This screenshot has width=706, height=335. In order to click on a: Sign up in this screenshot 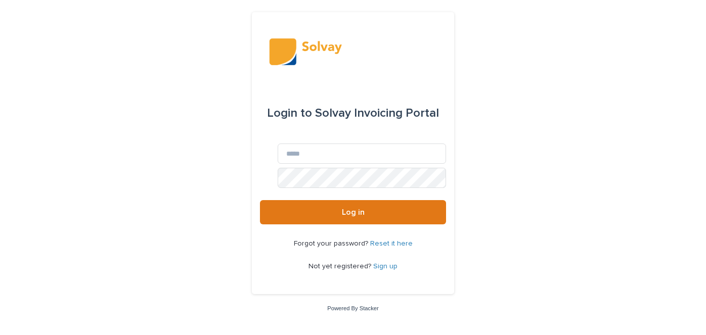, I will do `click(385, 267)`.